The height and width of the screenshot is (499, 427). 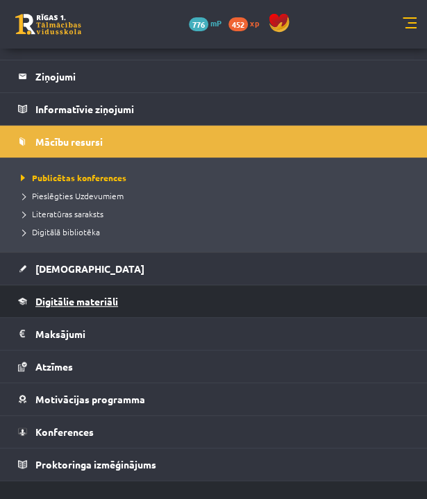 I want to click on a: Rīgas 1. Tālmācības vidusskola, so click(x=48, y=24).